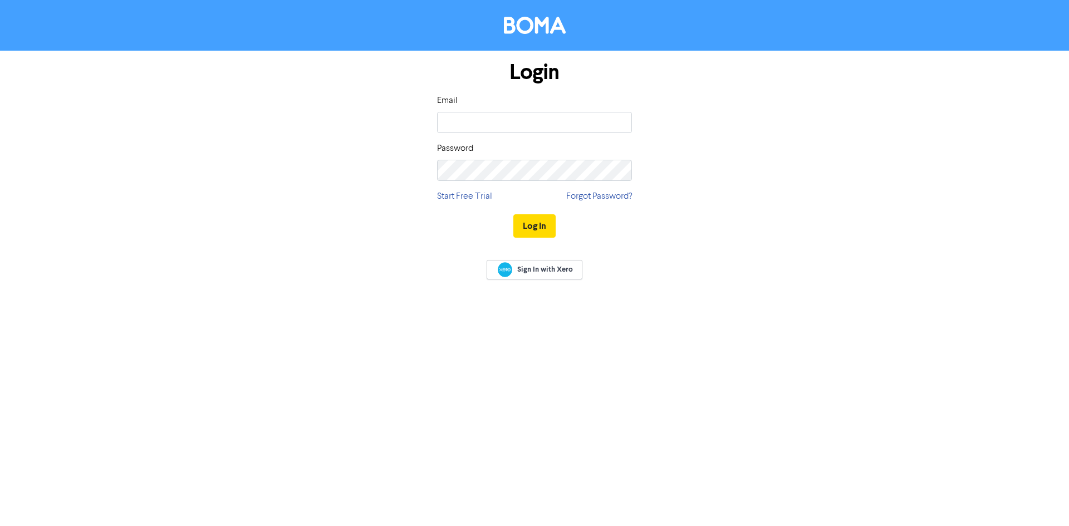  What do you see at coordinates (545, 269) in the screenshot?
I see `span: Sign In with Xero` at bounding box center [545, 269].